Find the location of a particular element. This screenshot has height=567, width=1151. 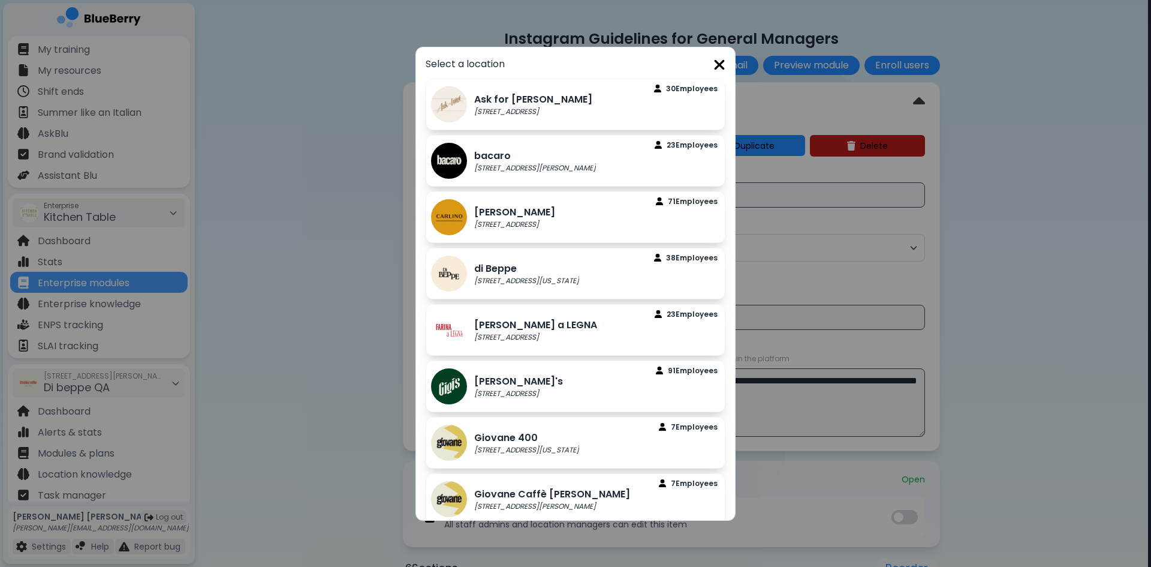

p: bacaro is located at coordinates (535, 156).